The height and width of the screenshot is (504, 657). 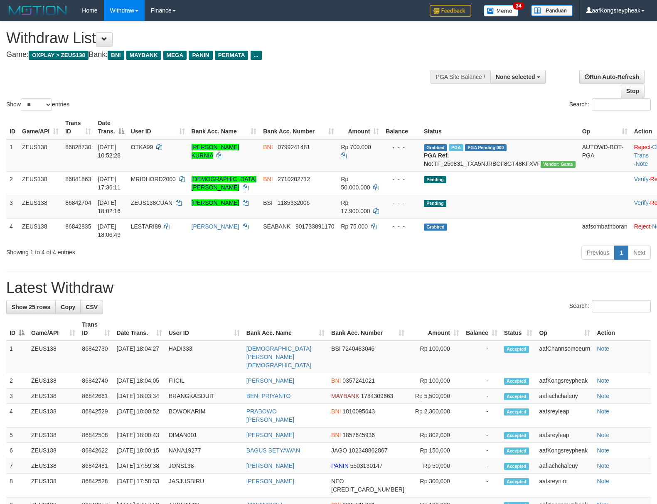 What do you see at coordinates (12, 230) in the screenshot?
I see `td: 4` at bounding box center [12, 230].